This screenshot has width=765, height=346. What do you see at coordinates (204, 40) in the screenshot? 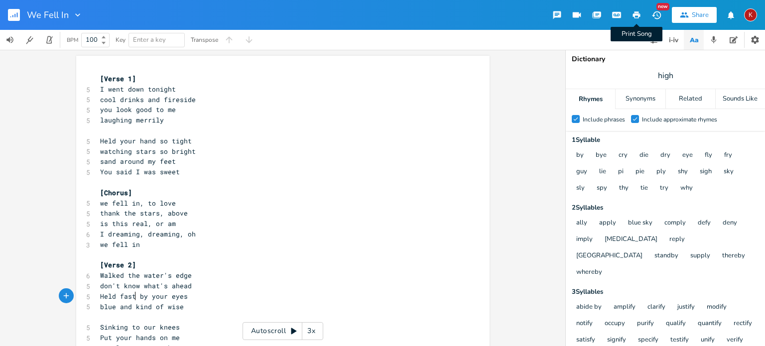
I see `div: Transpose` at bounding box center [204, 40].